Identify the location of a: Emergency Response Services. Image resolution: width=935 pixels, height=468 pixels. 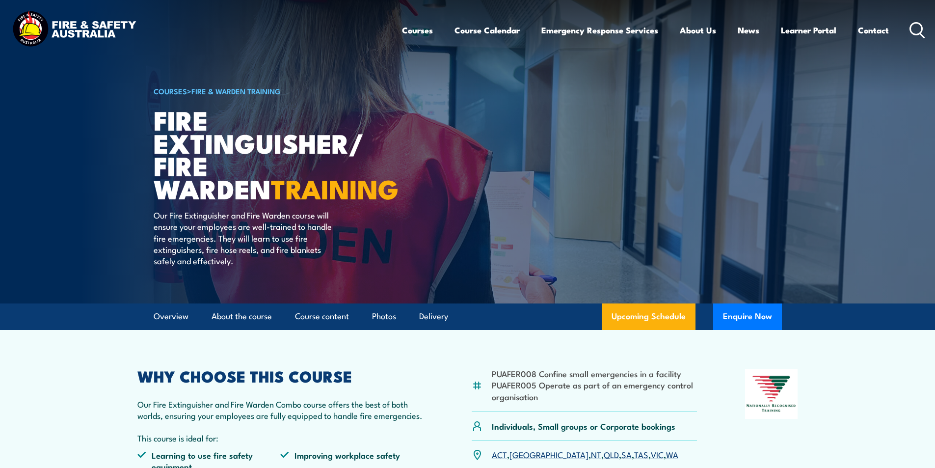
(600, 30).